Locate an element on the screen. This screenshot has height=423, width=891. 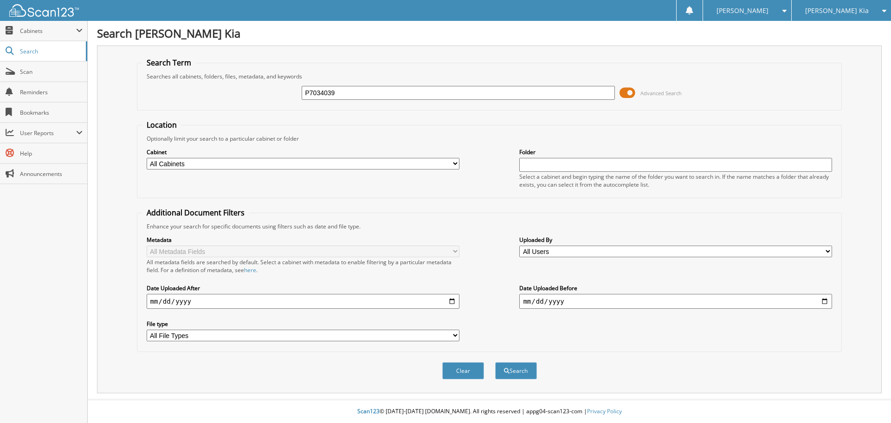
legend: Search Term is located at coordinates (169, 63).